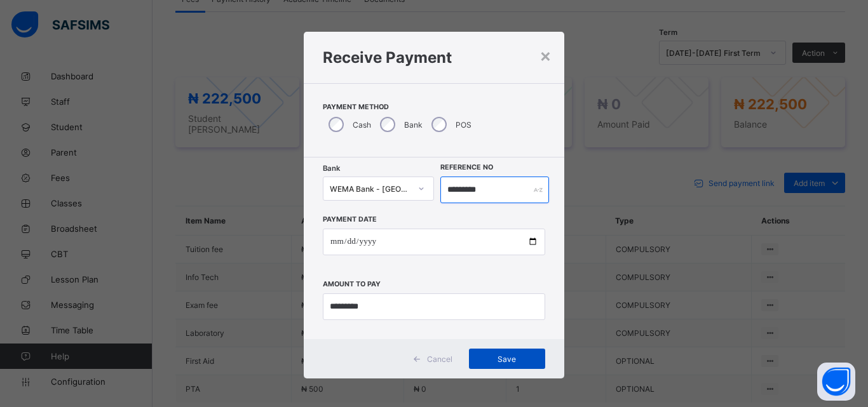 Image resolution: width=868 pixels, height=407 pixels. What do you see at coordinates (507, 359) in the screenshot?
I see `span: Save` at bounding box center [507, 359].